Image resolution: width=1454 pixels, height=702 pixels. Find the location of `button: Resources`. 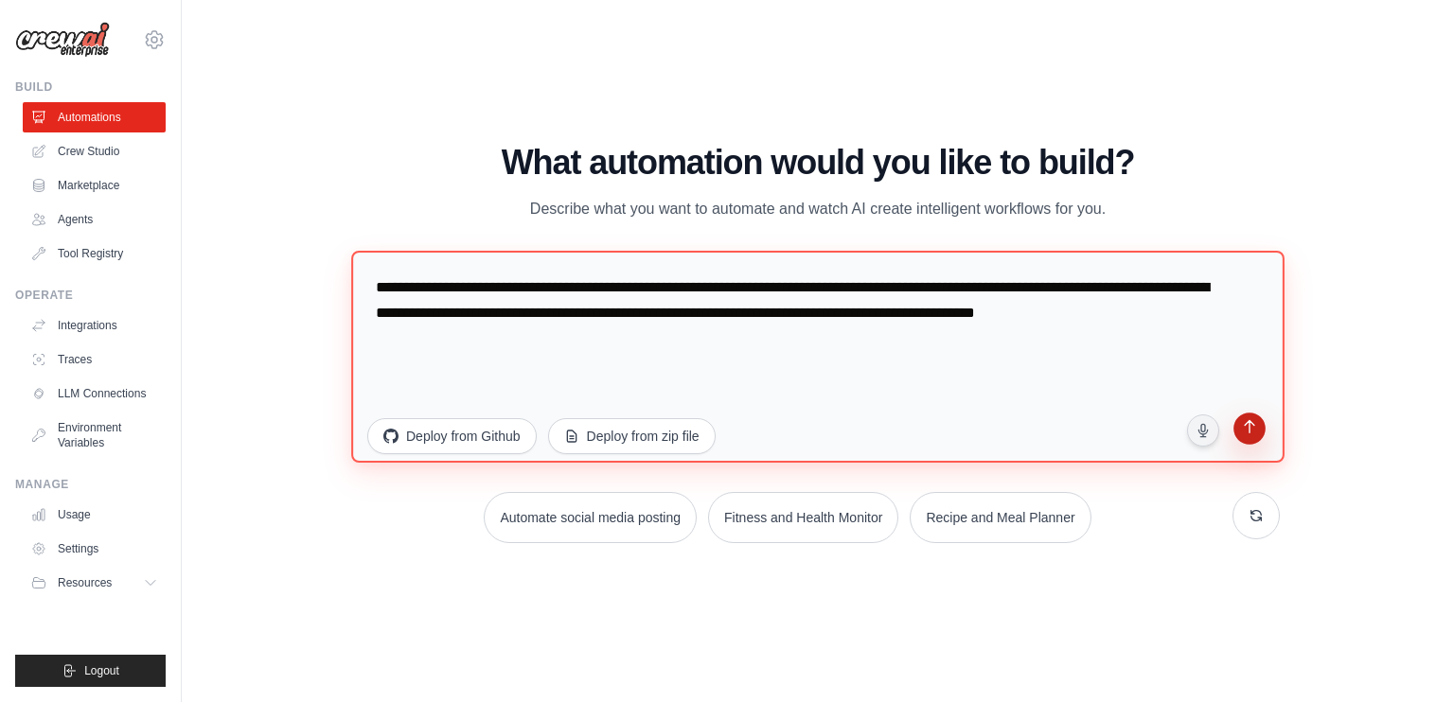

button: Resources is located at coordinates (94, 583).